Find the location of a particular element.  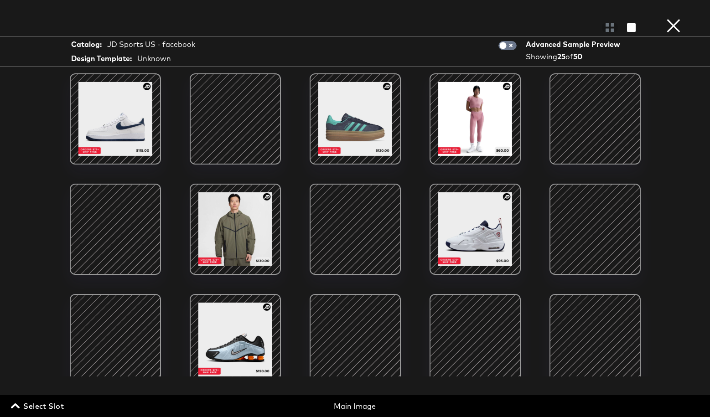

div: Advanced Sample Preview is located at coordinates (574, 44).